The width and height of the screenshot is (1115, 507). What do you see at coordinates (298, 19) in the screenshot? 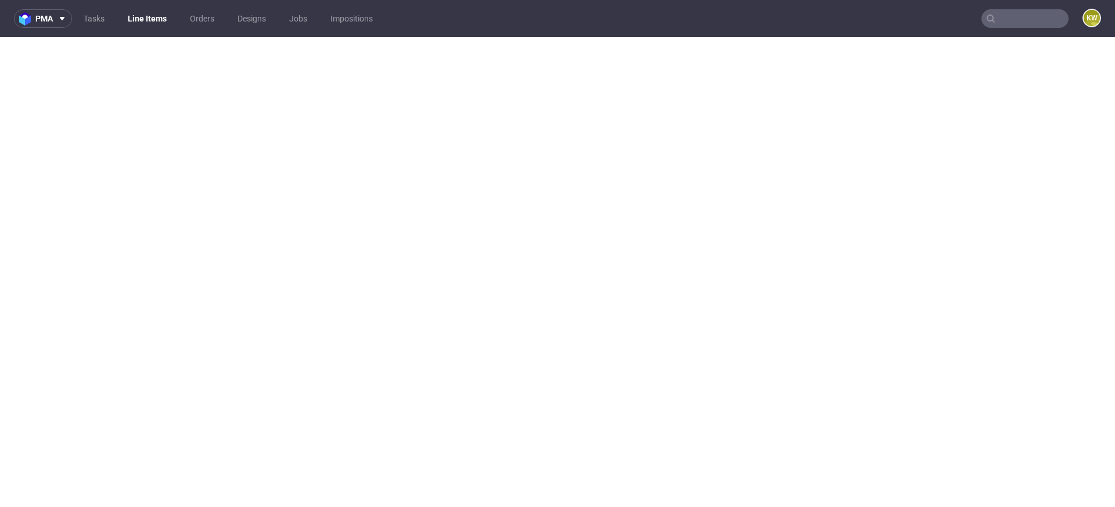
I see `a: Jobs` at bounding box center [298, 19].